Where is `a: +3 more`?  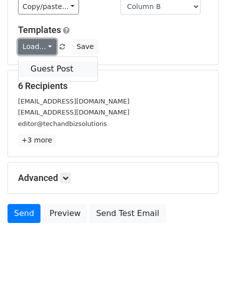 a: +3 more is located at coordinates (37, 140).